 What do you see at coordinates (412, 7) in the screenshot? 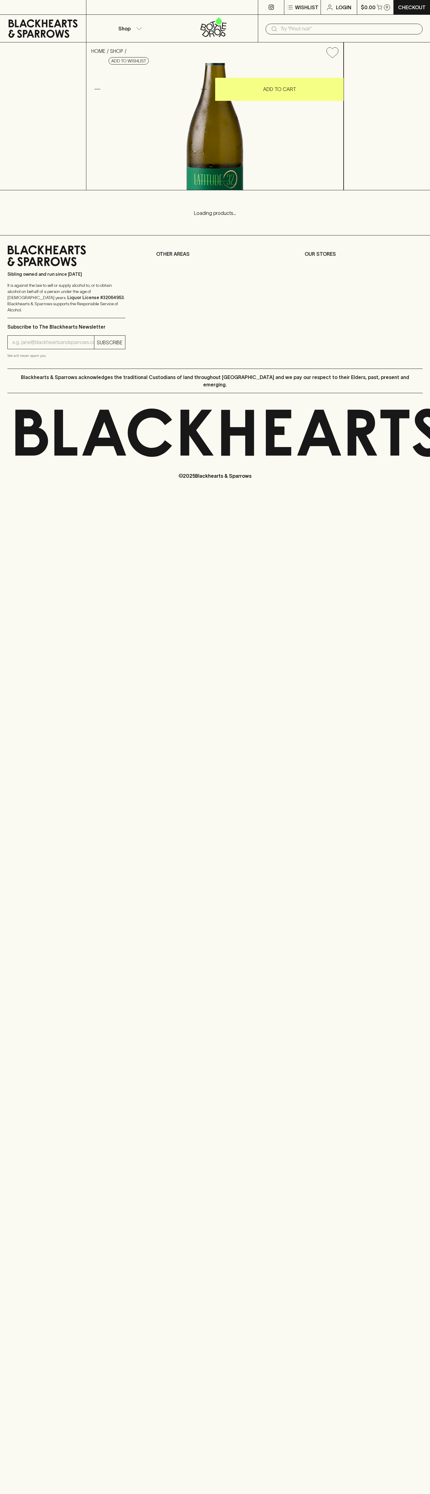
I see `p: Checkout` at bounding box center [412, 7].